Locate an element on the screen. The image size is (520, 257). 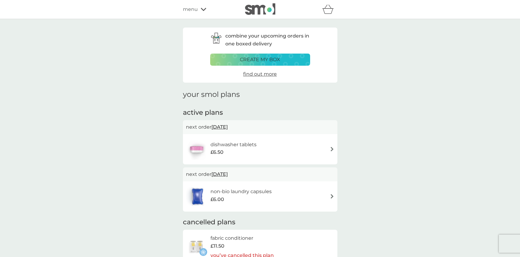
p: create my box is located at coordinates (260, 60).